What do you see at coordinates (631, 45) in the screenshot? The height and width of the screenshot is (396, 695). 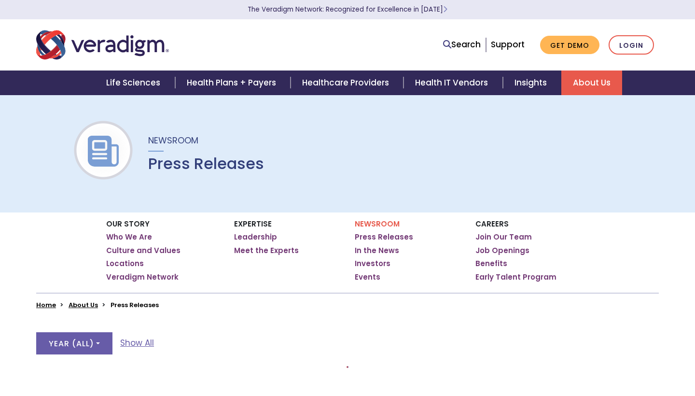 I see `a: Login` at bounding box center [631, 45].